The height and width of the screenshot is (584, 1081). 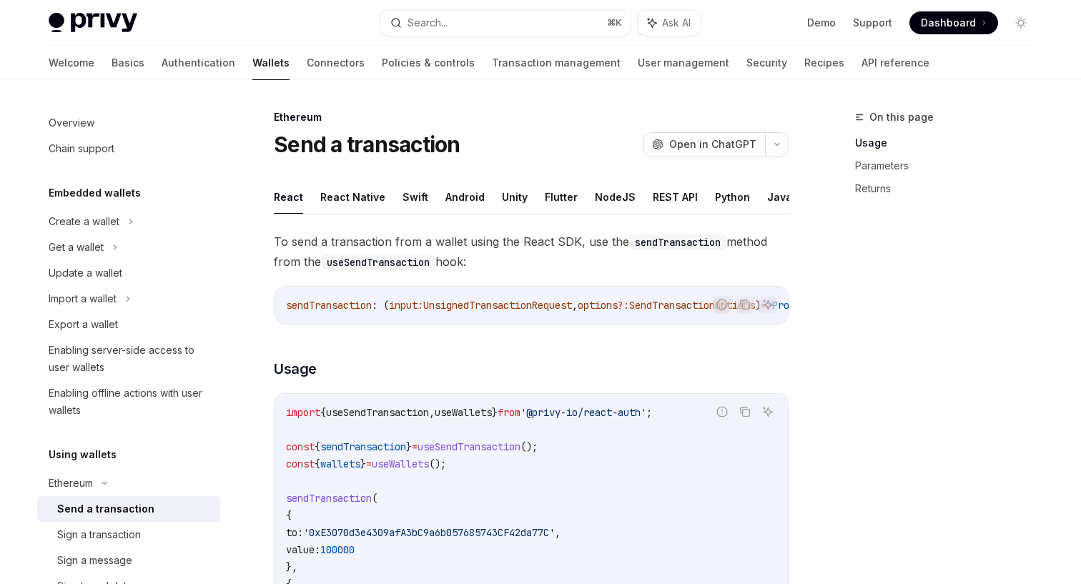 I want to click on img: light logo, so click(x=93, y=23).